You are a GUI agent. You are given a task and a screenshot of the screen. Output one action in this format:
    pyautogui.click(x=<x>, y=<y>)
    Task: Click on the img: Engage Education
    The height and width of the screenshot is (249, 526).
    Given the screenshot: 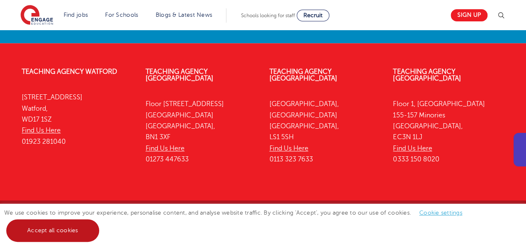 What is the action you would take?
    pyautogui.click(x=37, y=15)
    